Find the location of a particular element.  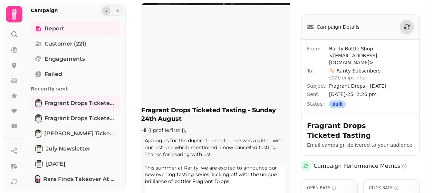

span: Customer (221) is located at coordinates (65, 44).